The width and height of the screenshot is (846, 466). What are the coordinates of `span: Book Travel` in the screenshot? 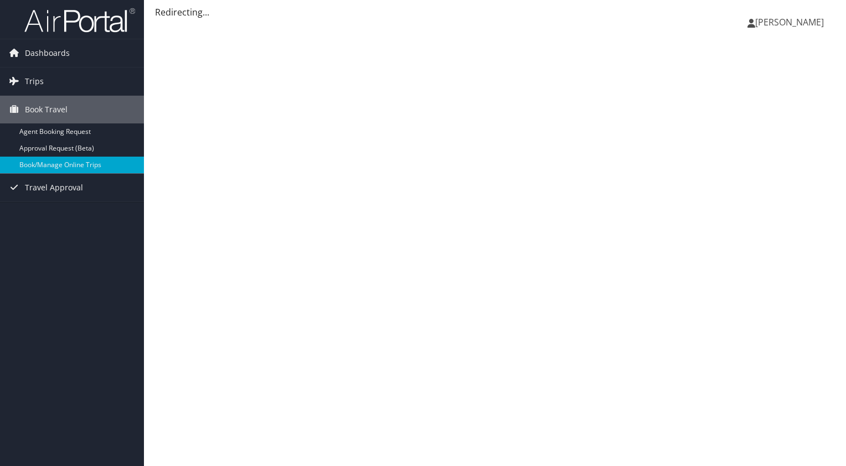 It's located at (46, 110).